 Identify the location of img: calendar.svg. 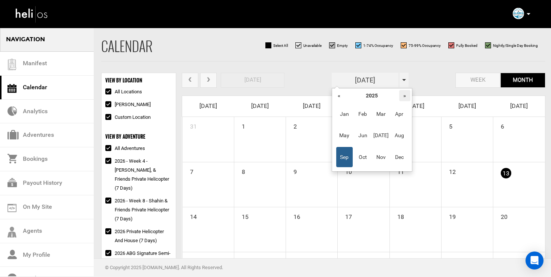
(12, 88).